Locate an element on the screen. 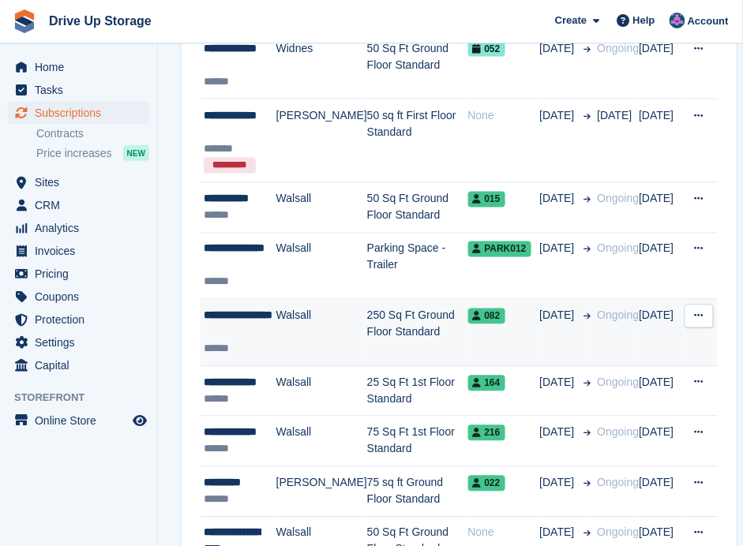 This screenshot has width=743, height=546. span: Tasks is located at coordinates (82, 90).